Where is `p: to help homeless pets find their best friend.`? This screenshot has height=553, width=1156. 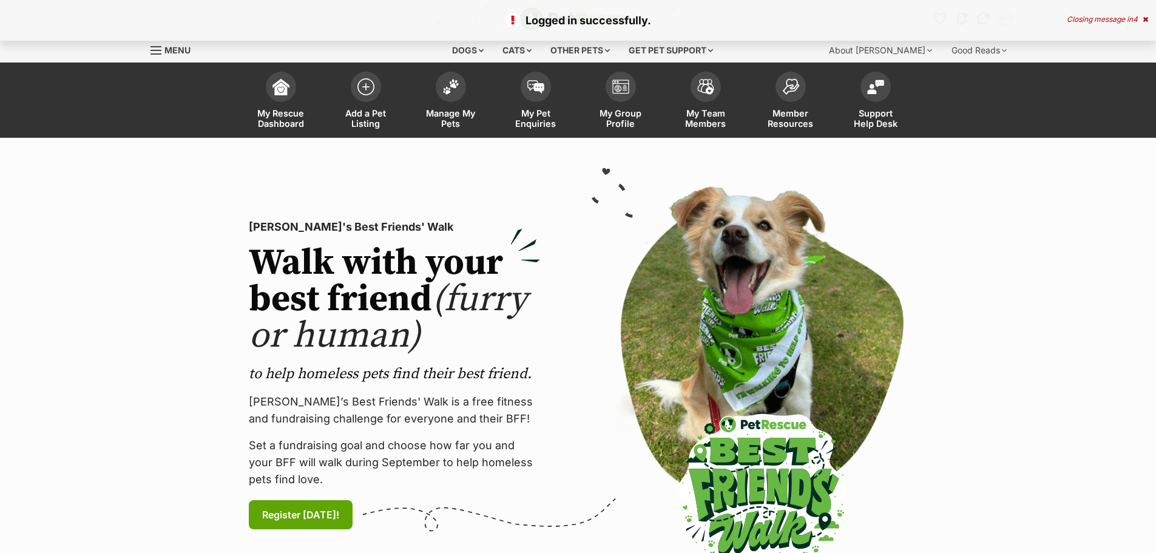 p: to help homeless pets find their best friend. is located at coordinates (394, 374).